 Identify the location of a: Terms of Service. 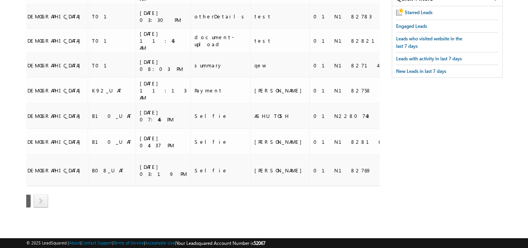
(129, 242).